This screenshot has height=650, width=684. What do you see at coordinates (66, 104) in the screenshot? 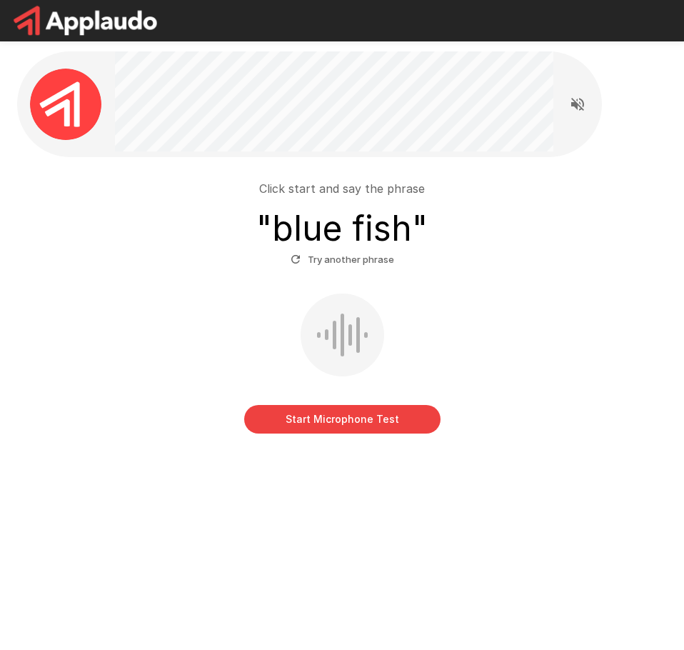
I see `img: applaudo_avatar.png` at bounding box center [66, 104].